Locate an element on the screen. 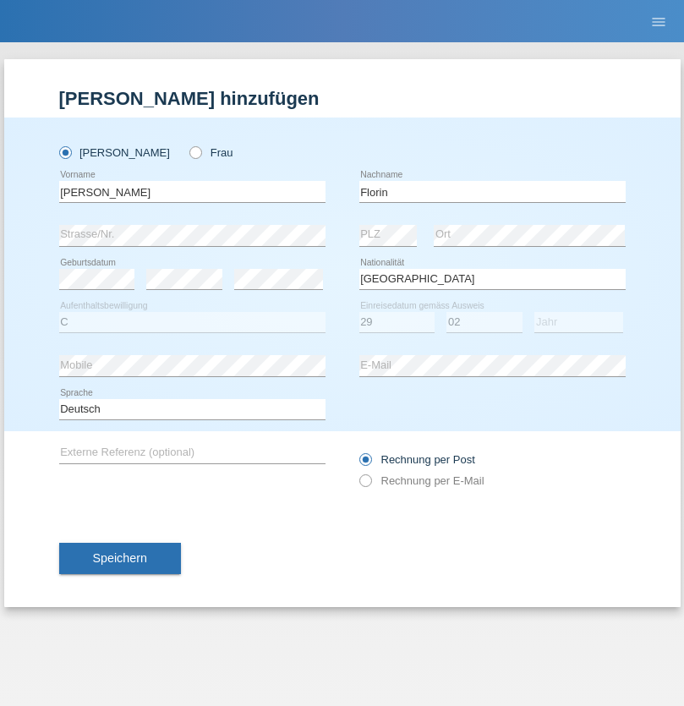 This screenshot has width=684, height=706. label: Rechnung per E-Mail is located at coordinates (422, 481).